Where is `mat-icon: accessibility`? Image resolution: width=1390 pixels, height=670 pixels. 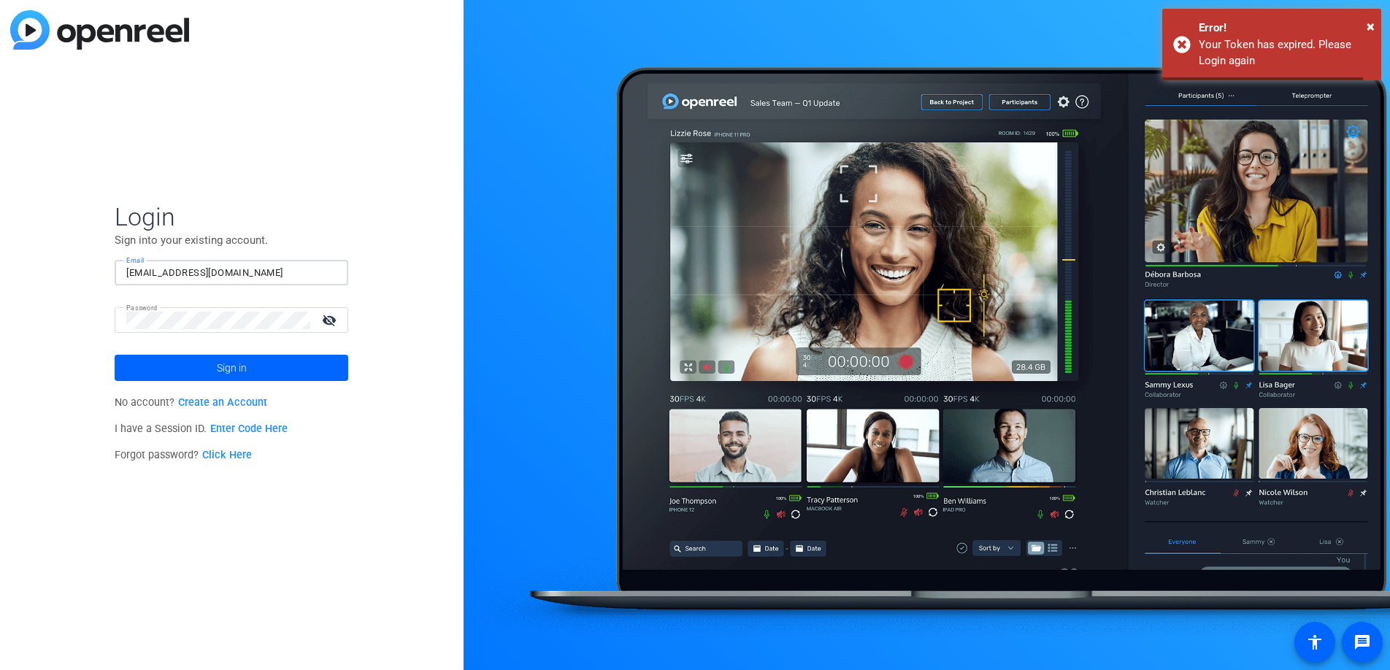
mat-icon: accessibility is located at coordinates (1315, 642).